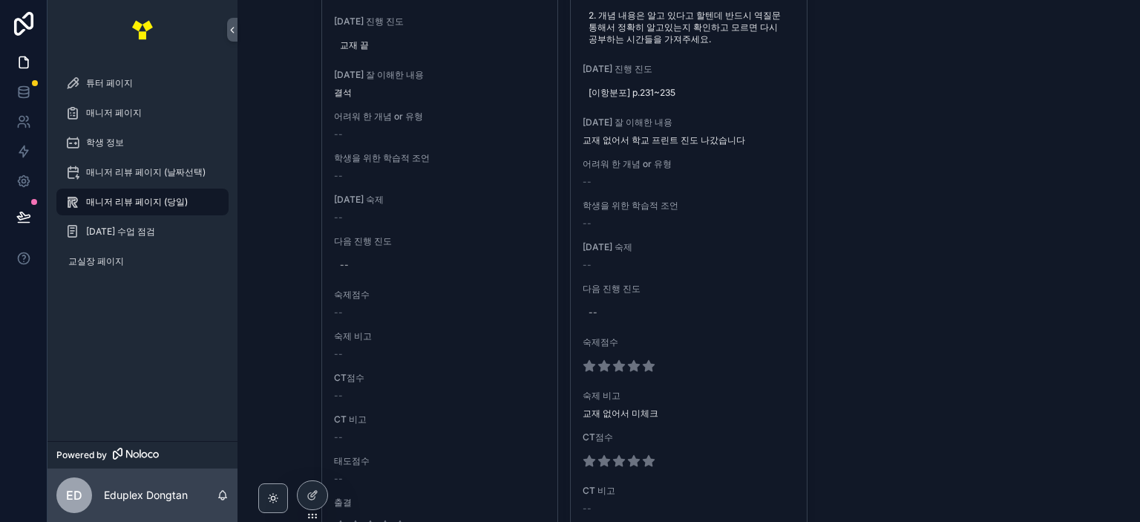  What do you see at coordinates (114, 113) in the screenshot?
I see `span: 매니저 페이지` at bounding box center [114, 113].